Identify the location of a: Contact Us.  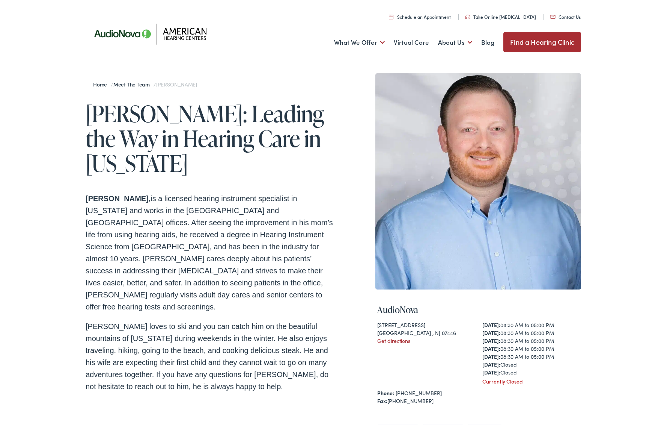
(566, 15).